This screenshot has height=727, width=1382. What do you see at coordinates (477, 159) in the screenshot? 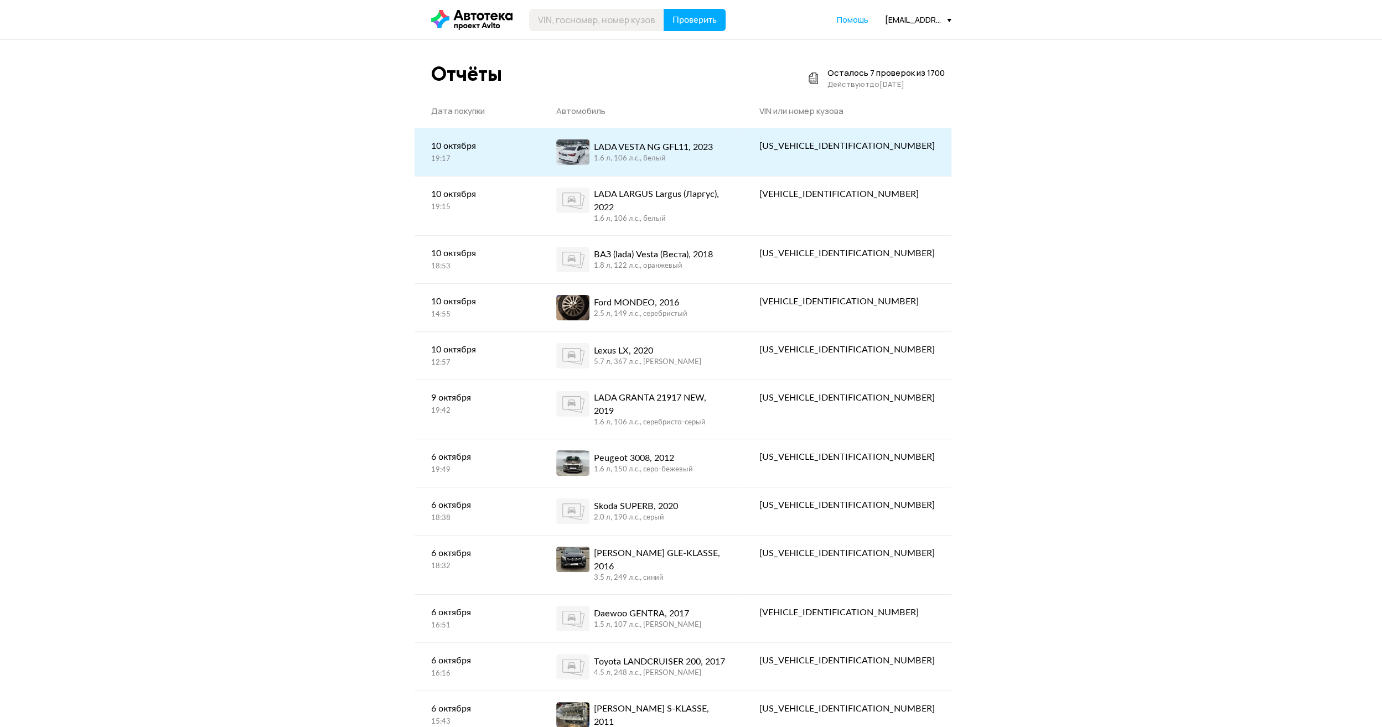
I see `div: 19:17` at bounding box center [477, 159].